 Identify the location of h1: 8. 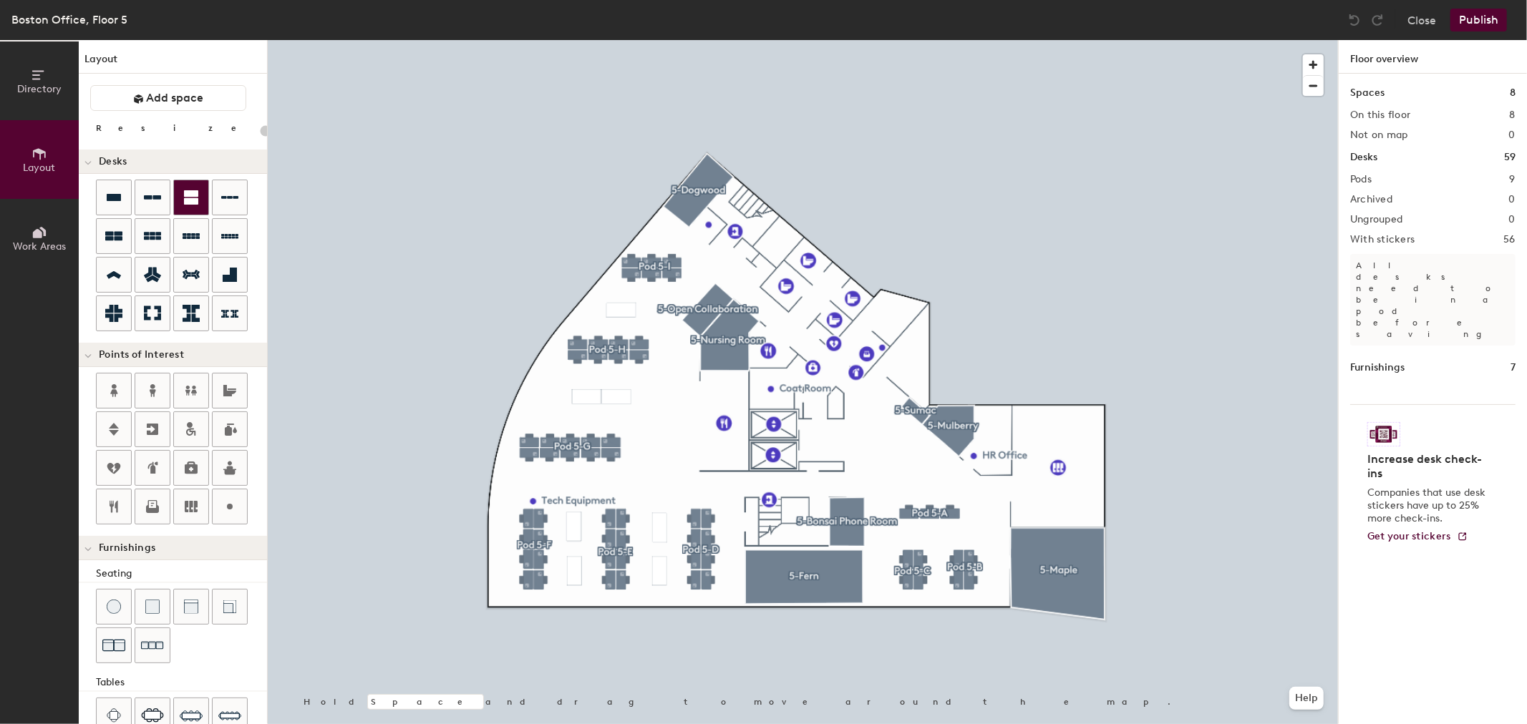
(1512, 93).